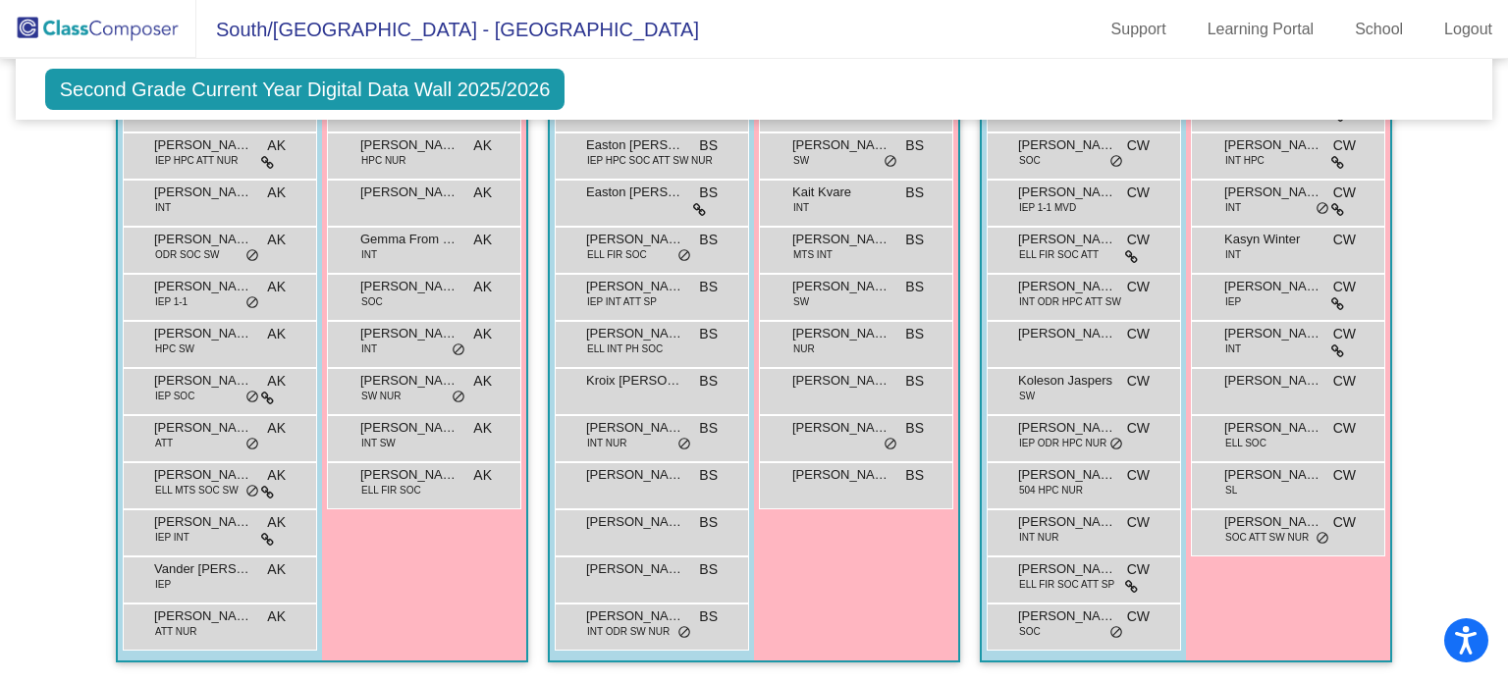  What do you see at coordinates (650, 160) in the screenshot?
I see `span: IEP HPC SOC ATT SW NUR` at bounding box center [650, 160].